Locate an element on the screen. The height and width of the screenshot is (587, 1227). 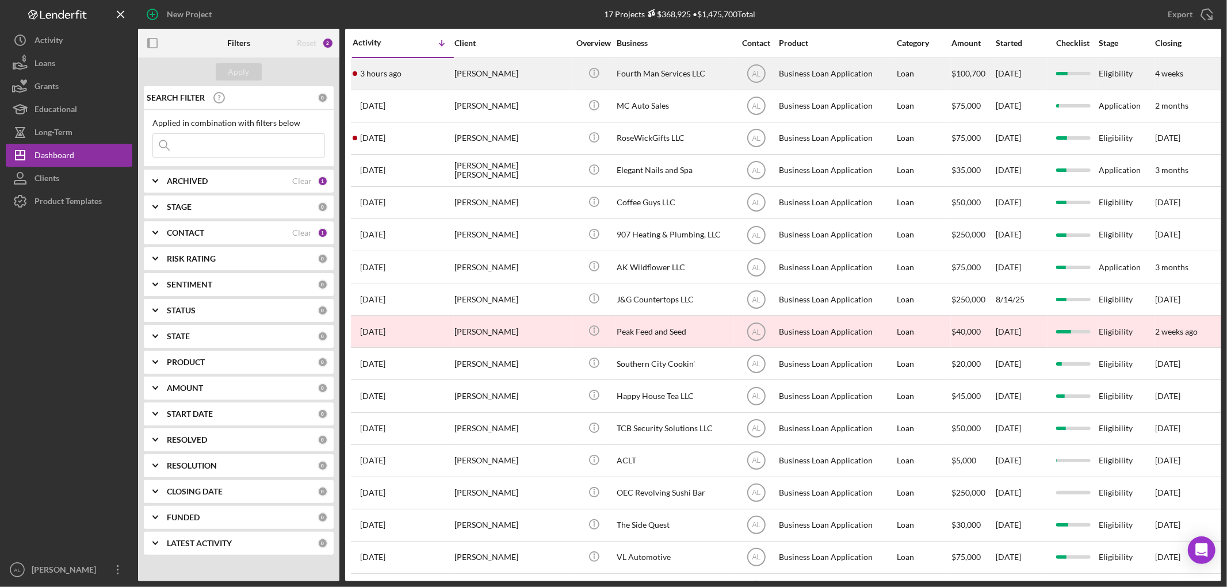
a: Educational is located at coordinates (69, 109).